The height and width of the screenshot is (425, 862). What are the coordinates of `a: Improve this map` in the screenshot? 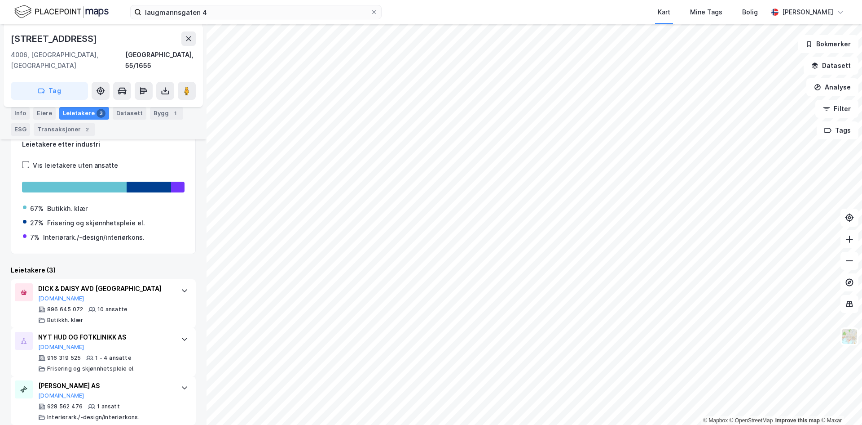 It's located at (798, 420).